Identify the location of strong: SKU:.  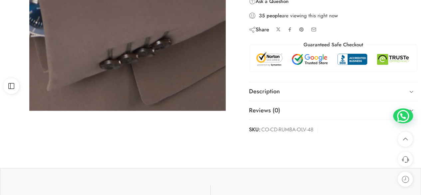
(255, 130).